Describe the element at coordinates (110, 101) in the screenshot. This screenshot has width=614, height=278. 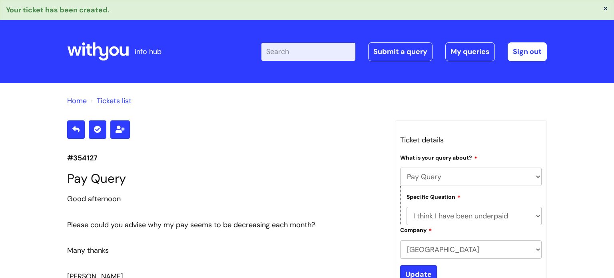
I see `li: Tickets list` at that location.